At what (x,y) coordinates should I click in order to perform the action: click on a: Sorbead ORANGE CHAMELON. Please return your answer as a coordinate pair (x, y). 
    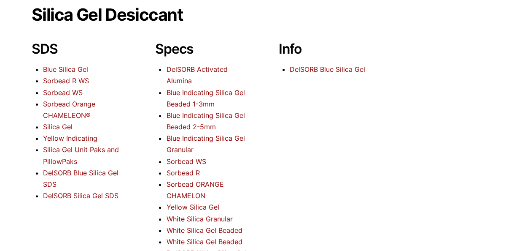
    Looking at the image, I should click on (195, 189).